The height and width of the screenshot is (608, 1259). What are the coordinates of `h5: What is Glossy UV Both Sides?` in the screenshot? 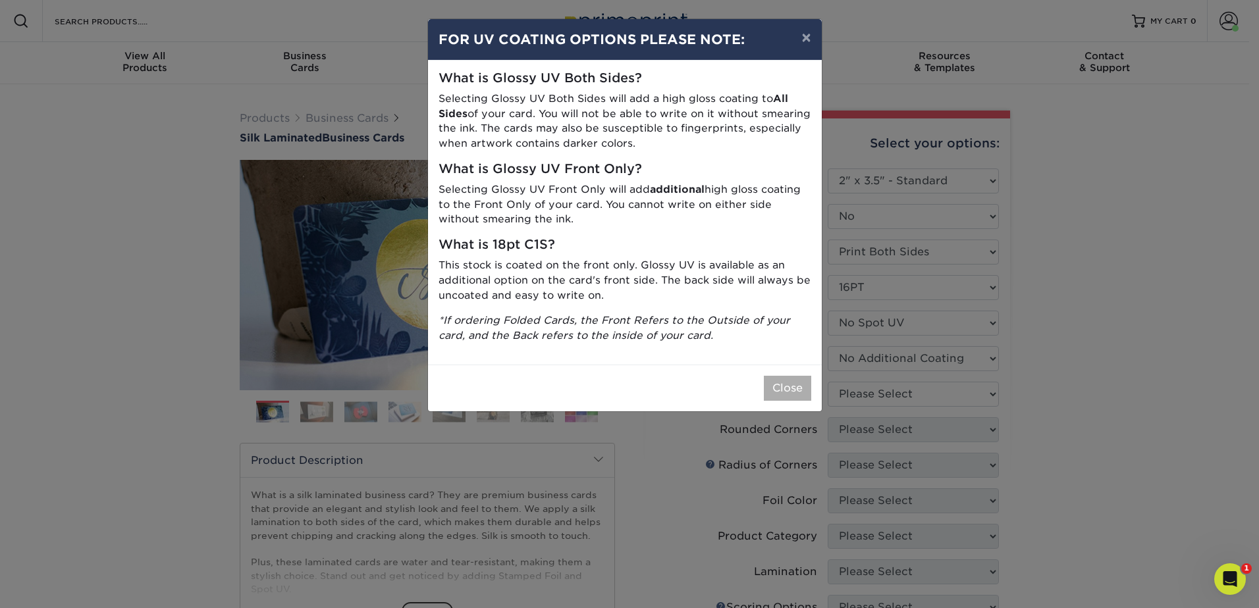 It's located at (625, 78).